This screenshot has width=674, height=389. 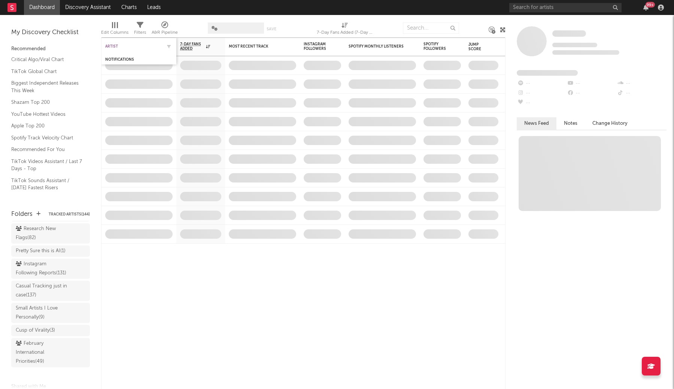 What do you see at coordinates (431, 28) in the screenshot?
I see `input: Search...` at bounding box center [431, 28].